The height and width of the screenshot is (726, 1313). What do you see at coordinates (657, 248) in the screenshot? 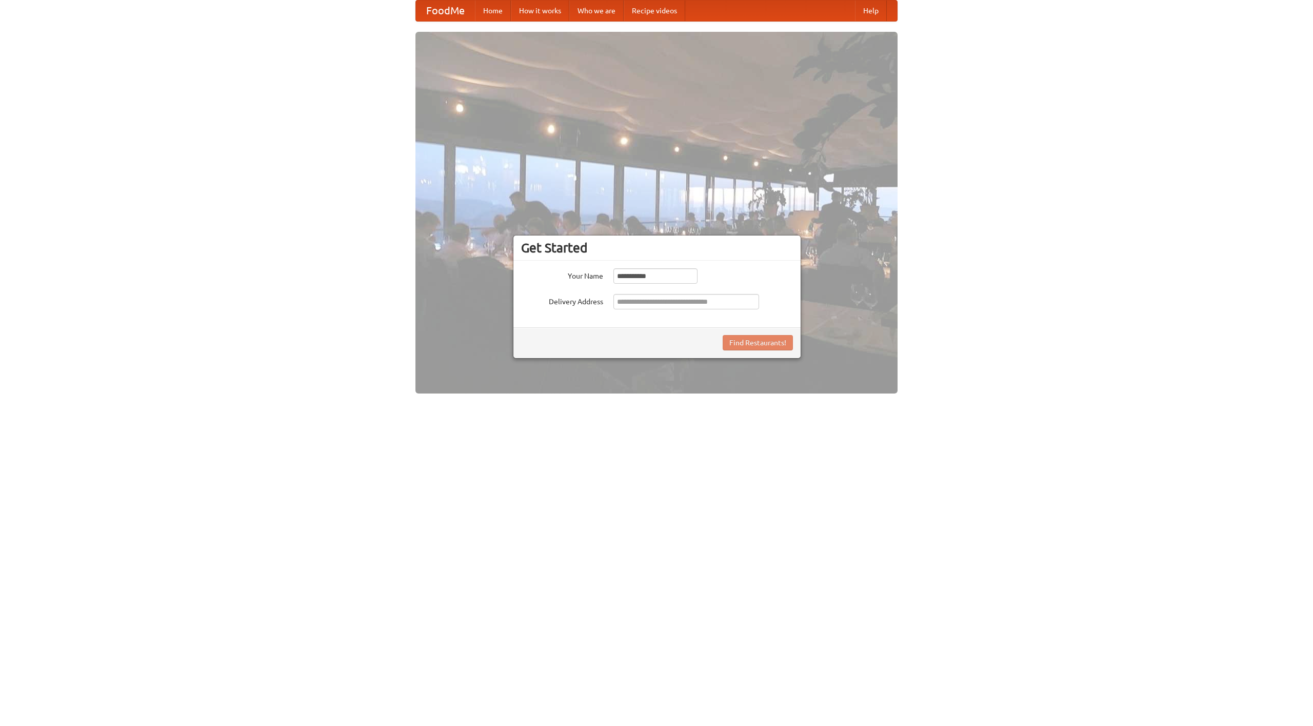
I see `h3: Get Started` at bounding box center [657, 248].